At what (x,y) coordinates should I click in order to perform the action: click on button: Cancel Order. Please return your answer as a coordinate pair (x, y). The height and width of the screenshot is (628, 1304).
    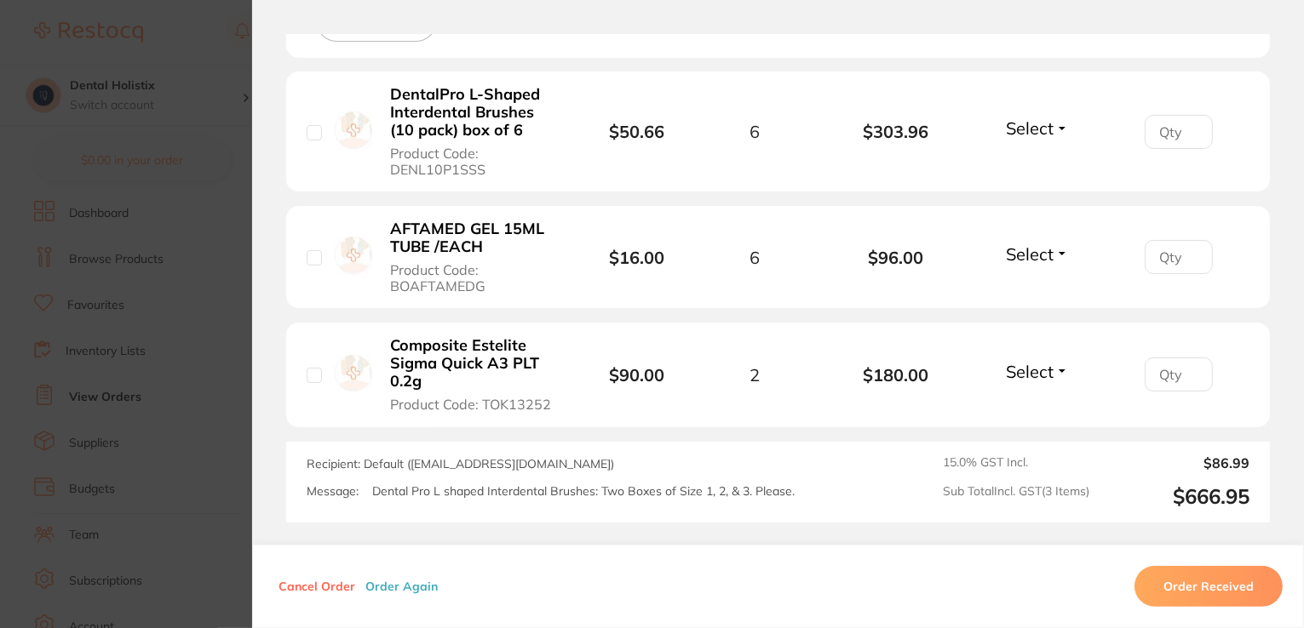
    Looking at the image, I should click on (317, 587).